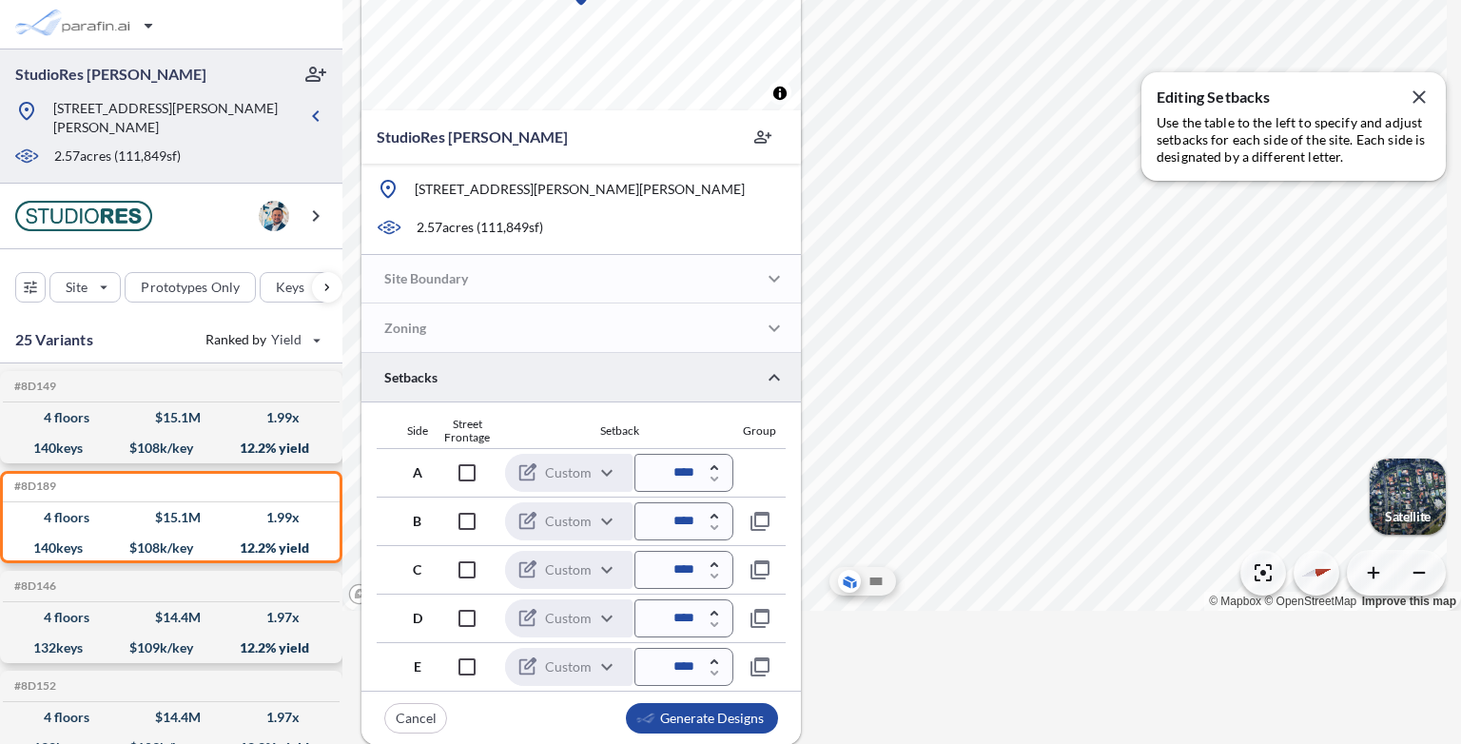 The height and width of the screenshot is (744, 1461). Describe the element at coordinates (1310, 601) in the screenshot. I see `a: OpenStreetMap` at that location.